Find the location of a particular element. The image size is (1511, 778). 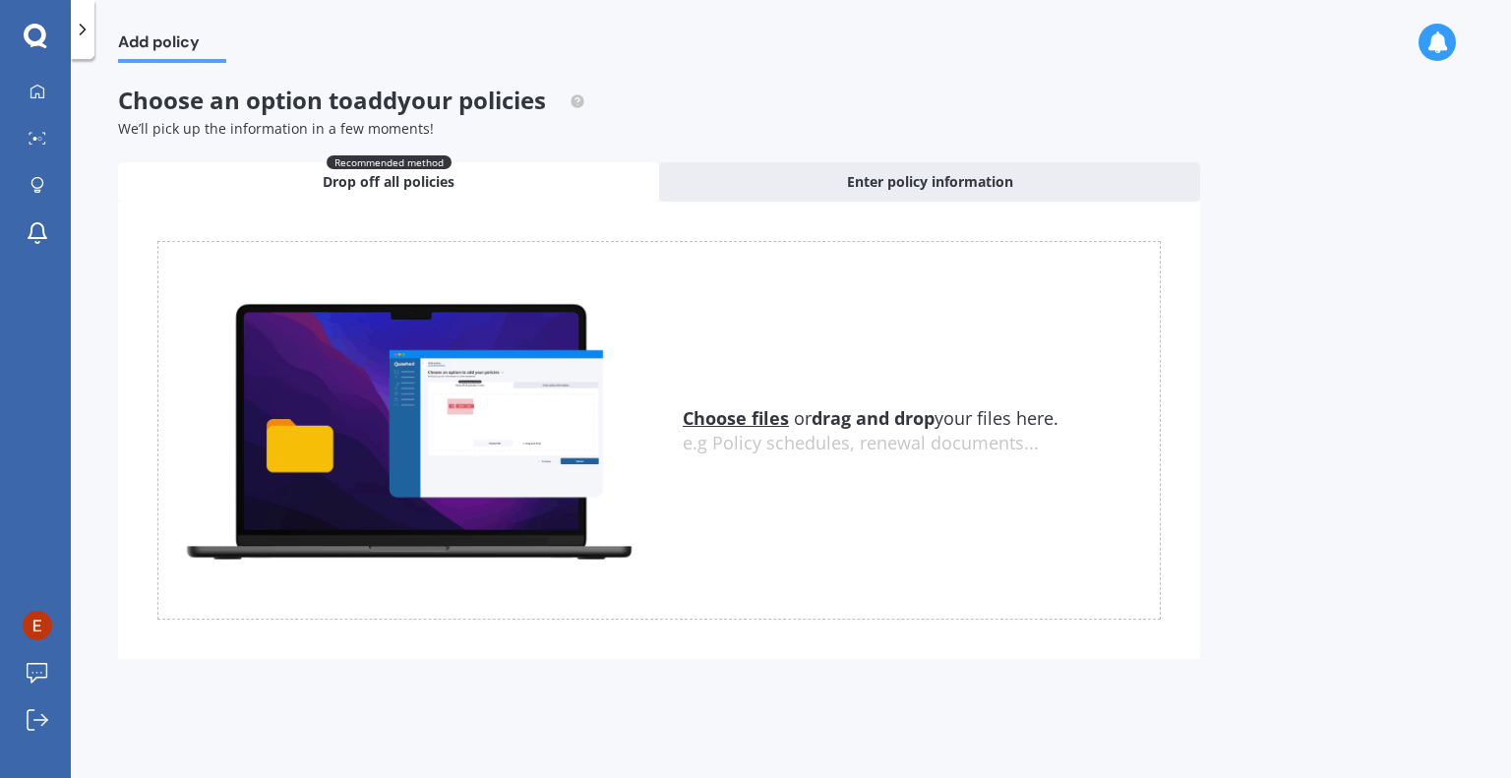

span: We’ll pick up the information in a few moments! is located at coordinates (275, 128).